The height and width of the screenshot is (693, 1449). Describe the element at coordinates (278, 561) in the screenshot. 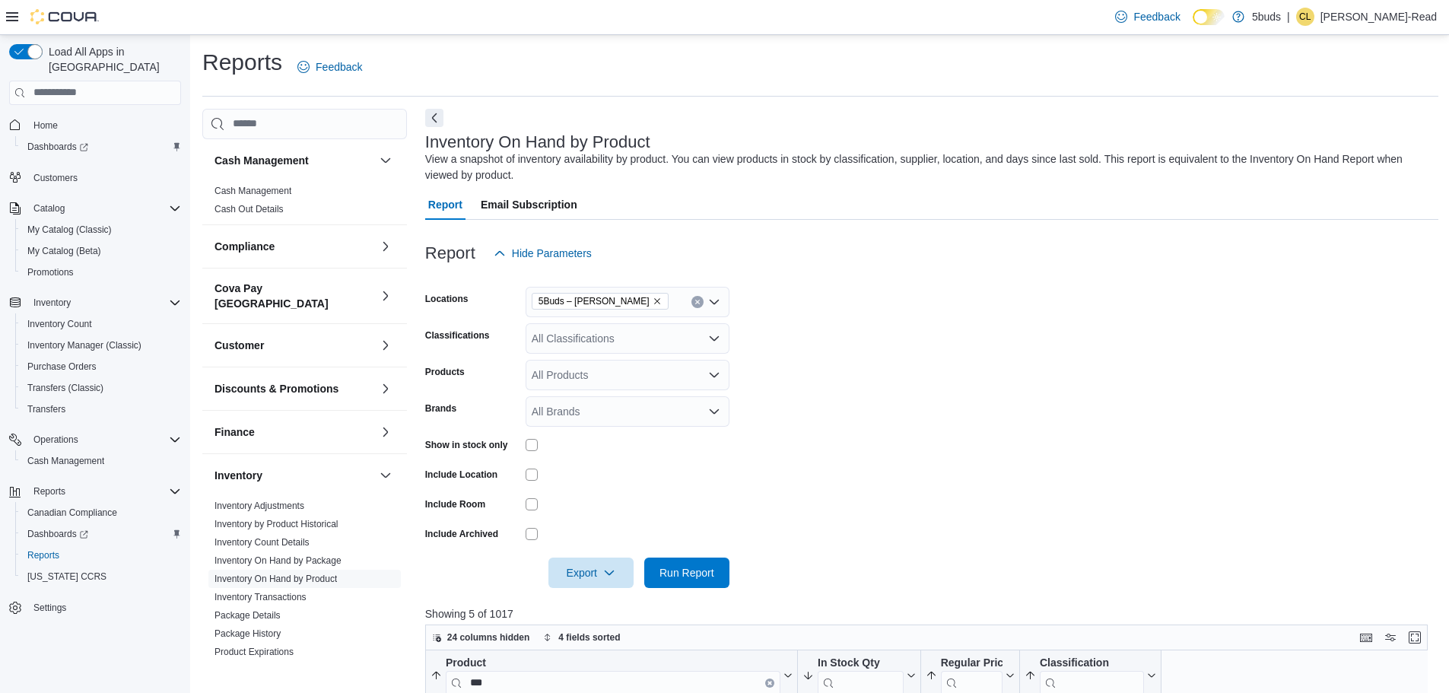

I see `a: Inventory On Hand by Package` at that location.